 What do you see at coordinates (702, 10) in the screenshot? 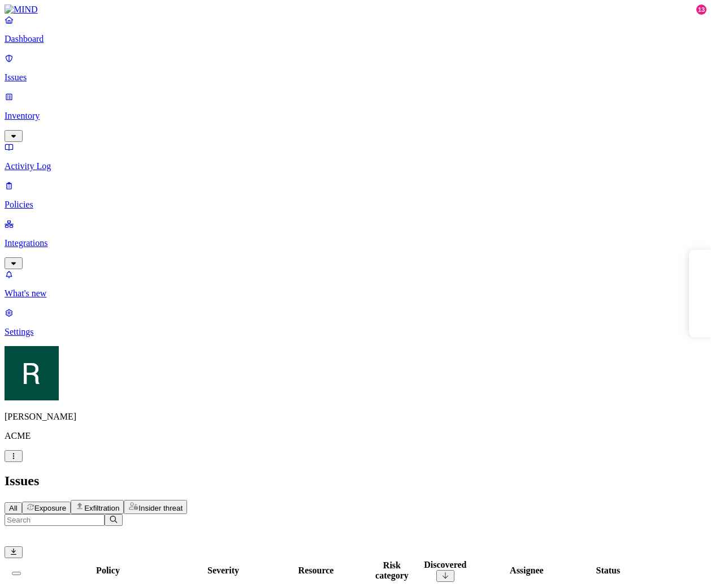
I see `div: 13` at bounding box center [702, 10].